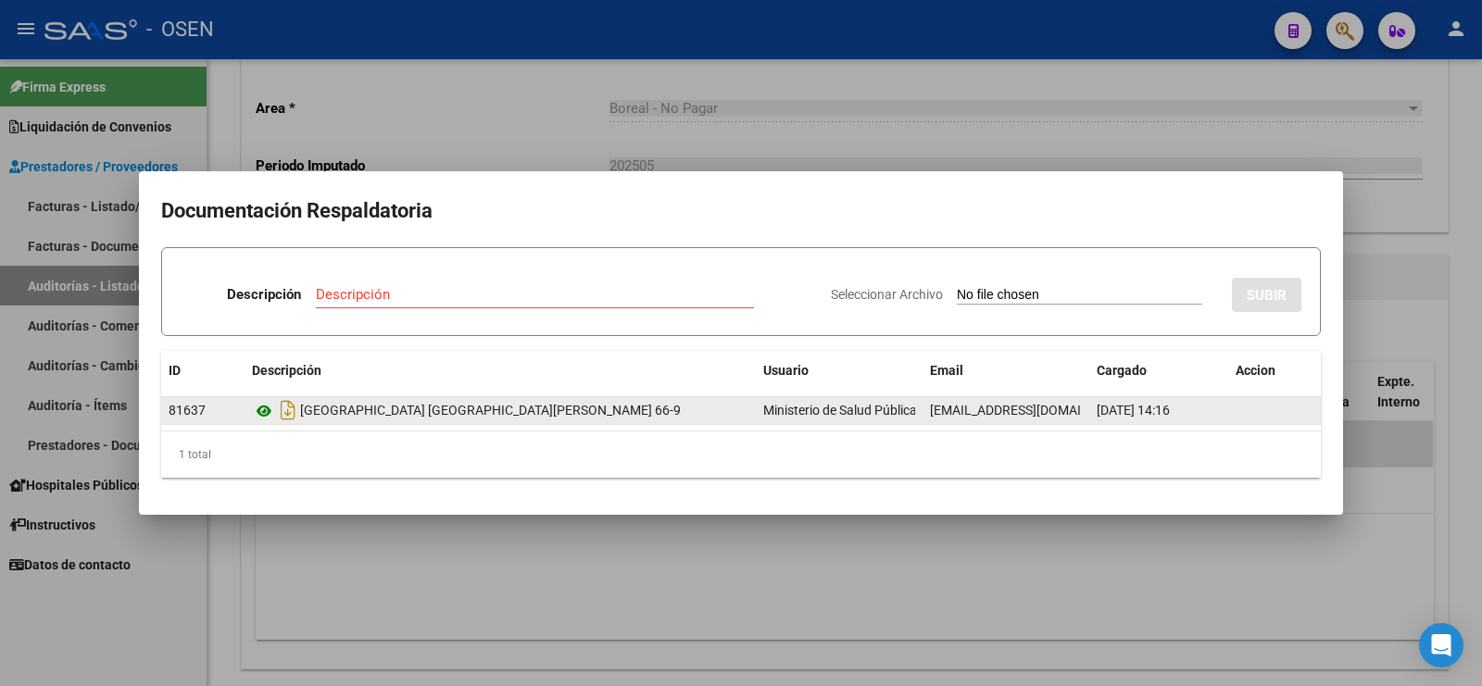 Image resolution: width=1482 pixels, height=686 pixels. Describe the element at coordinates (187, 410) in the screenshot. I see `span: 81637` at that location.